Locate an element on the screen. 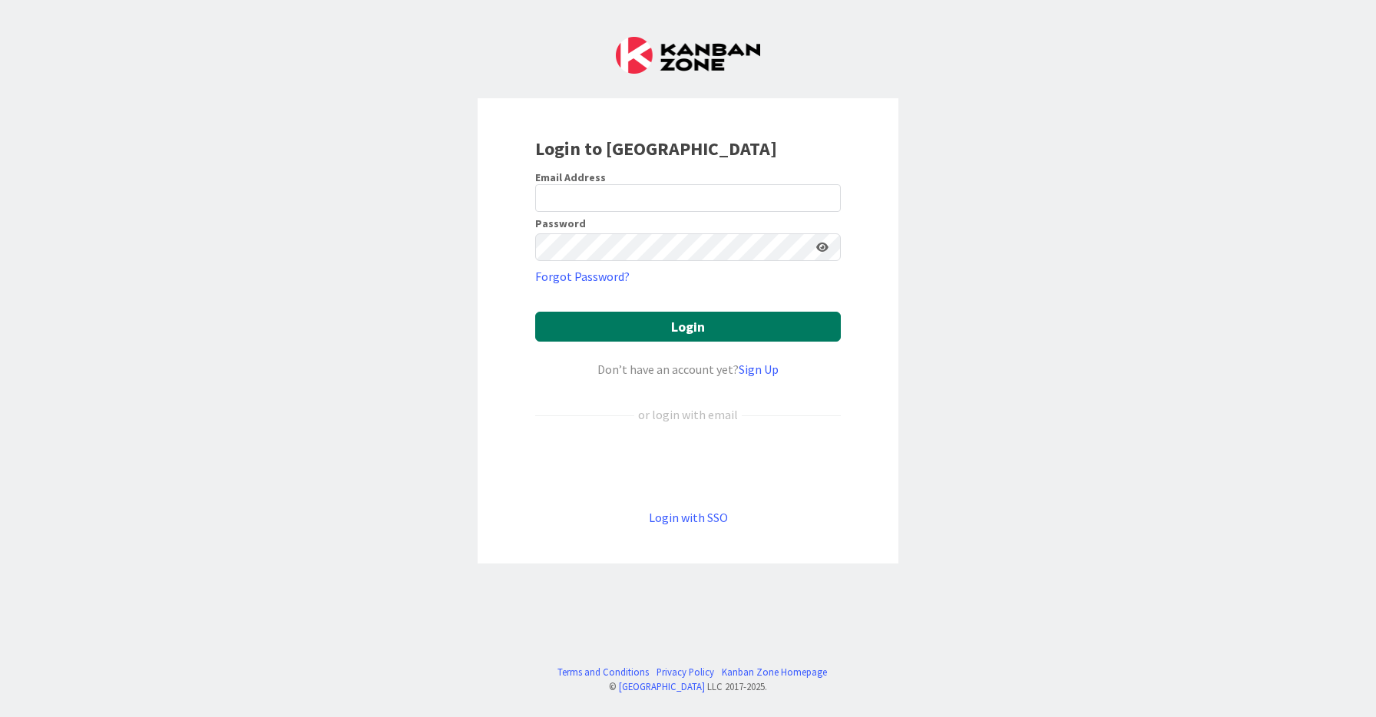 The image size is (1376, 717). a: Login with SSO is located at coordinates (688, 517).